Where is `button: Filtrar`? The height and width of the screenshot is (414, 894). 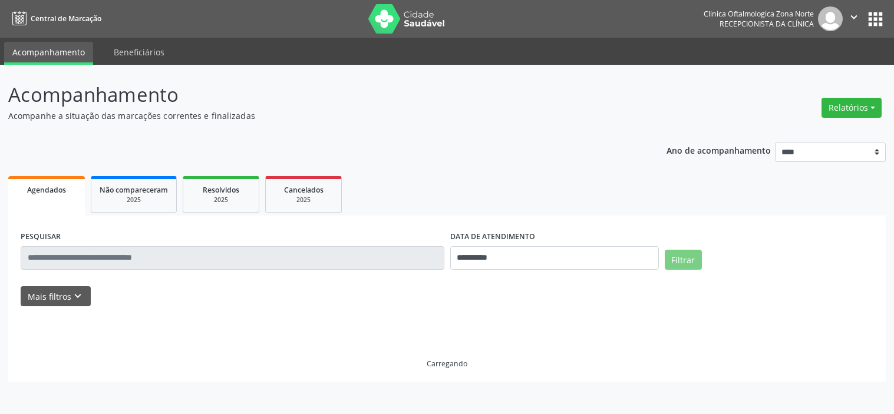 button: Filtrar is located at coordinates (683, 260).